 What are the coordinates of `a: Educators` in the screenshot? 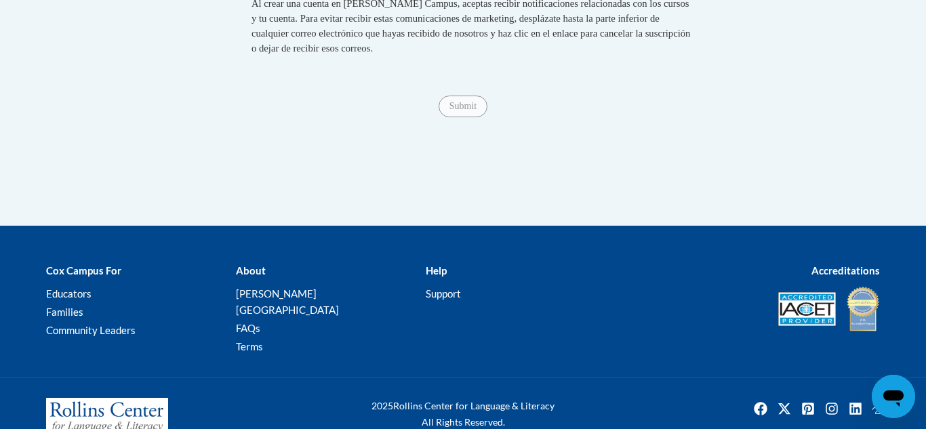 It's located at (68, 294).